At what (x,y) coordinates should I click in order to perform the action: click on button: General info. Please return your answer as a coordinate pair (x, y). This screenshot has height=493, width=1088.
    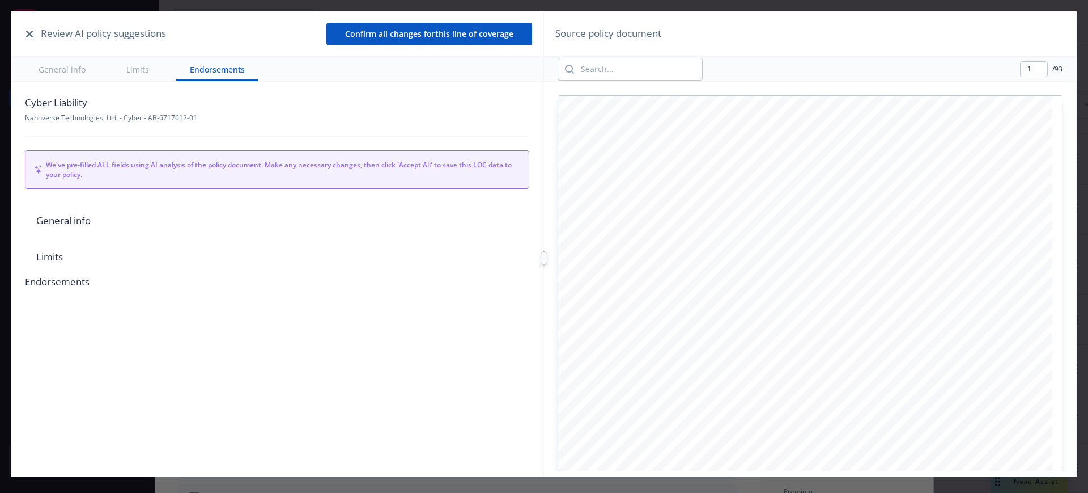
    Looking at the image, I should click on (62, 69).